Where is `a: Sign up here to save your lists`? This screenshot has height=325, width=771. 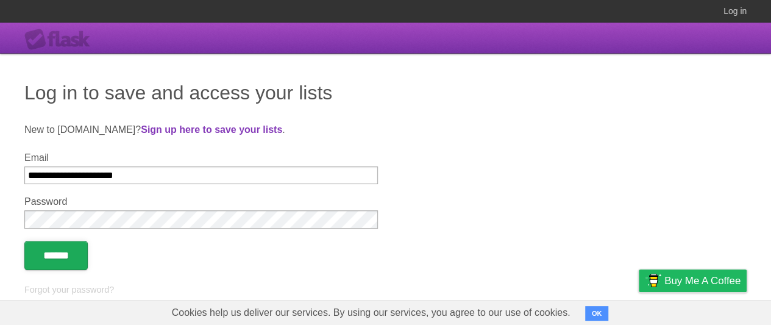
a: Sign up here to save your lists is located at coordinates (211, 129).